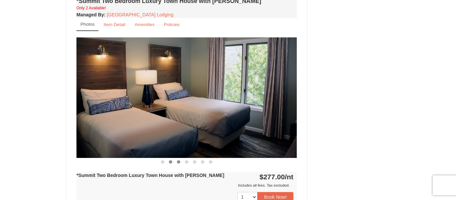 The height and width of the screenshot is (200, 456). I want to click on a: Photos, so click(87, 24).